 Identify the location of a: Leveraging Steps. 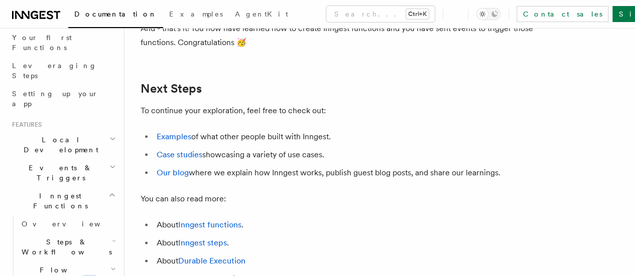
(63, 71).